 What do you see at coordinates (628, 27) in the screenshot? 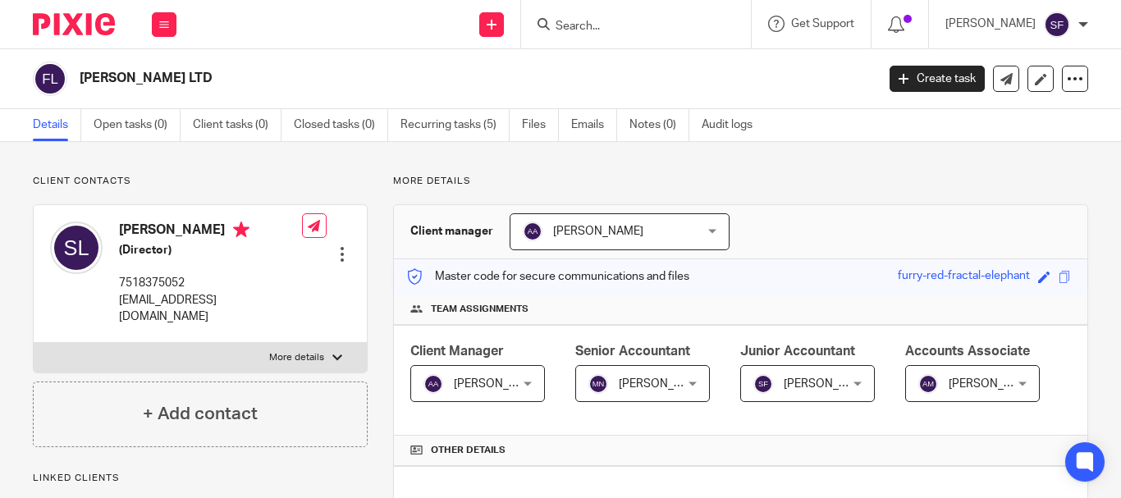
I see `input: Search` at bounding box center [628, 27].